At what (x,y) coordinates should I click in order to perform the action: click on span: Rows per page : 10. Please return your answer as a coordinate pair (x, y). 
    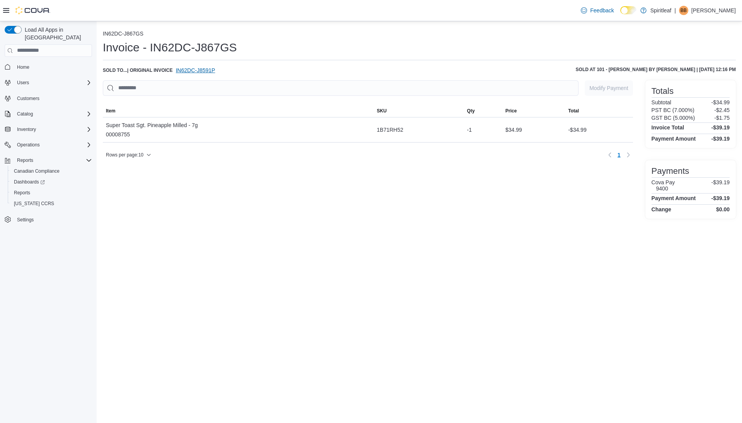
    Looking at the image, I should click on (124, 155).